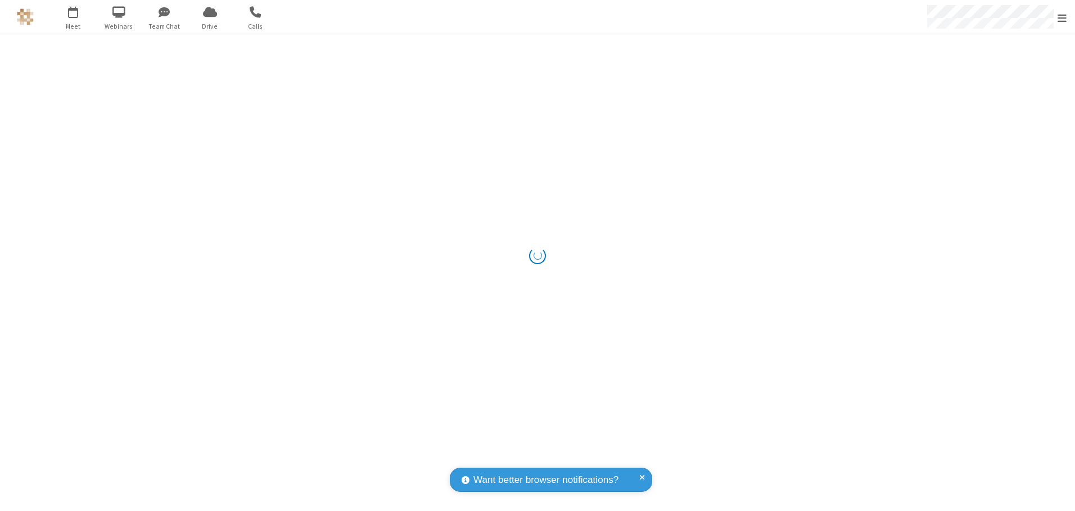 This screenshot has width=1075, height=511. Describe the element at coordinates (210, 26) in the screenshot. I see `span: Drive` at that location.